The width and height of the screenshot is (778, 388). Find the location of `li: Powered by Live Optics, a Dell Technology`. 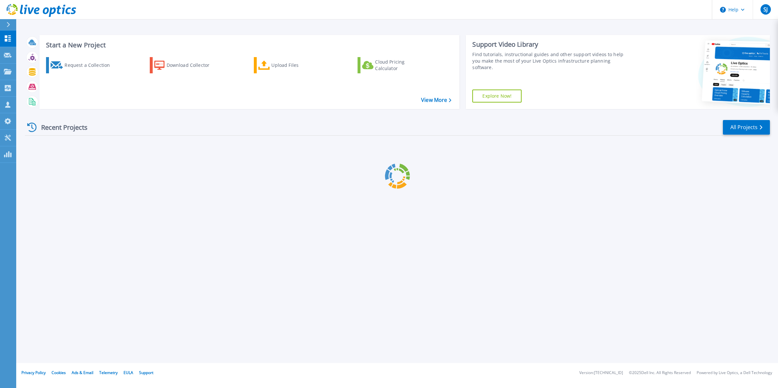

li: Powered by Live Optics, a Dell Technology is located at coordinates (734, 372).